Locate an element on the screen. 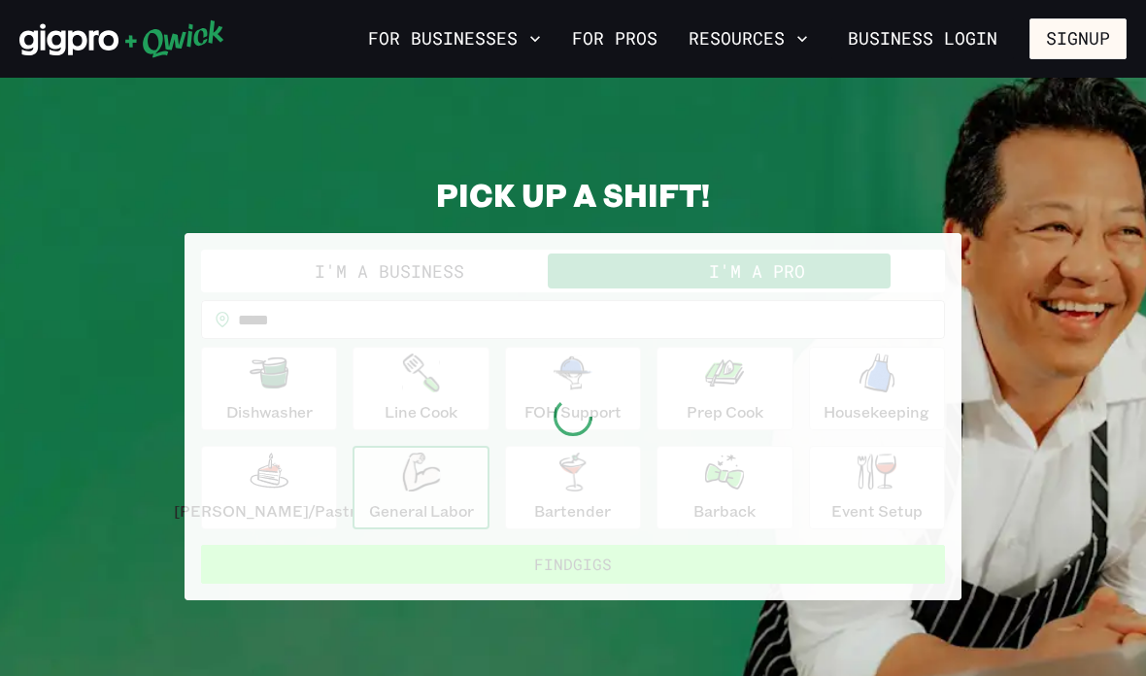 This screenshot has height=676, width=1146. button: Signup is located at coordinates (1078, 39).